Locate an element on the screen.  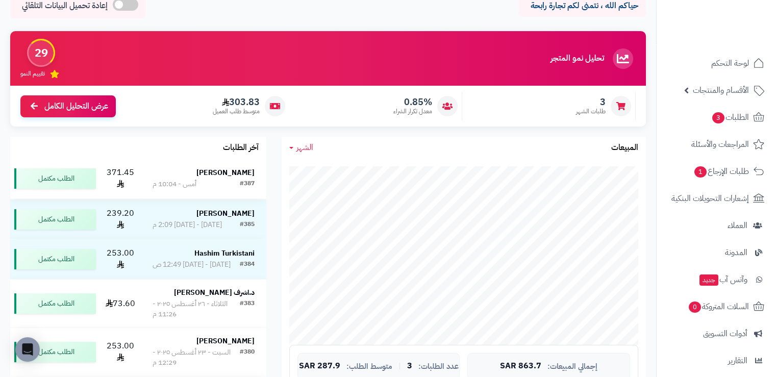
div: السبت - ٢٣ أغسطس ٢٠٢٥ - 12:29 م is located at coordinates (196, 358).